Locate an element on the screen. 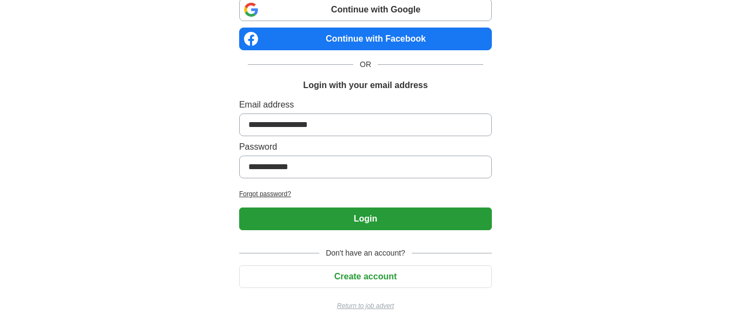 This screenshot has height=328, width=731. a: Forgot password? is located at coordinates (365, 194).